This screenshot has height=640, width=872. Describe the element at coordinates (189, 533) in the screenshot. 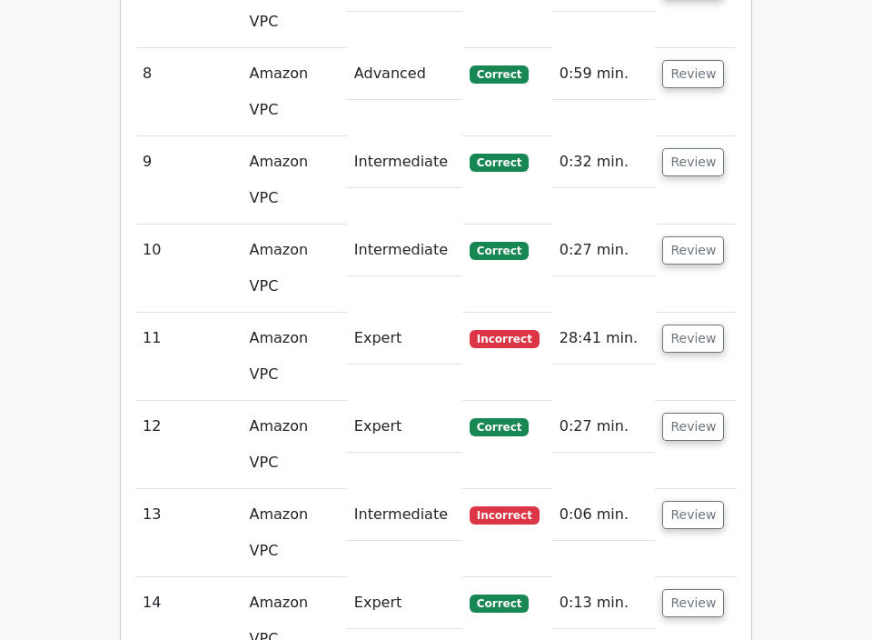

I see `td: 13` at that location.